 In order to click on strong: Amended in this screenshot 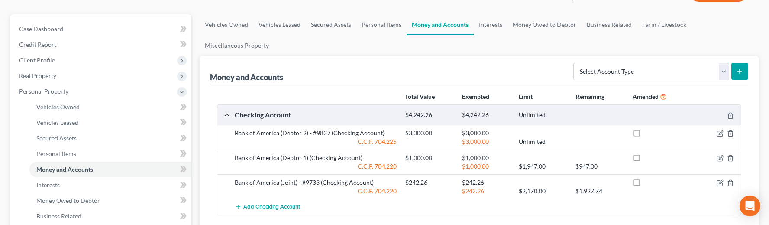, I will do `click(646, 96)`.